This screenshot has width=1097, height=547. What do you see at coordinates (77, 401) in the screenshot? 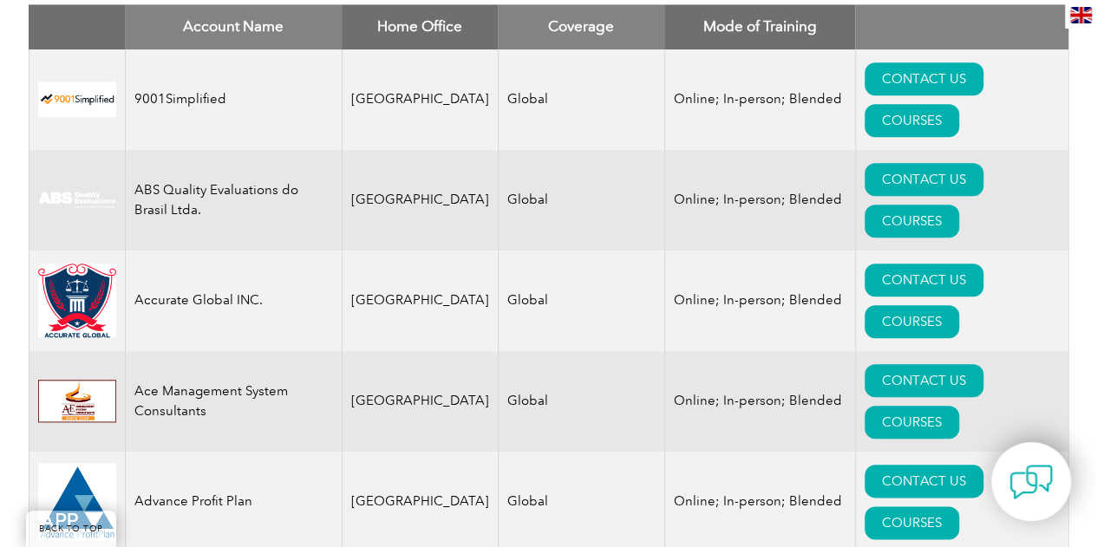
I see `img: 306afd3c-0a77-ee11-8179-000d3ae1ac14-logo.jpg` at bounding box center [77, 401].